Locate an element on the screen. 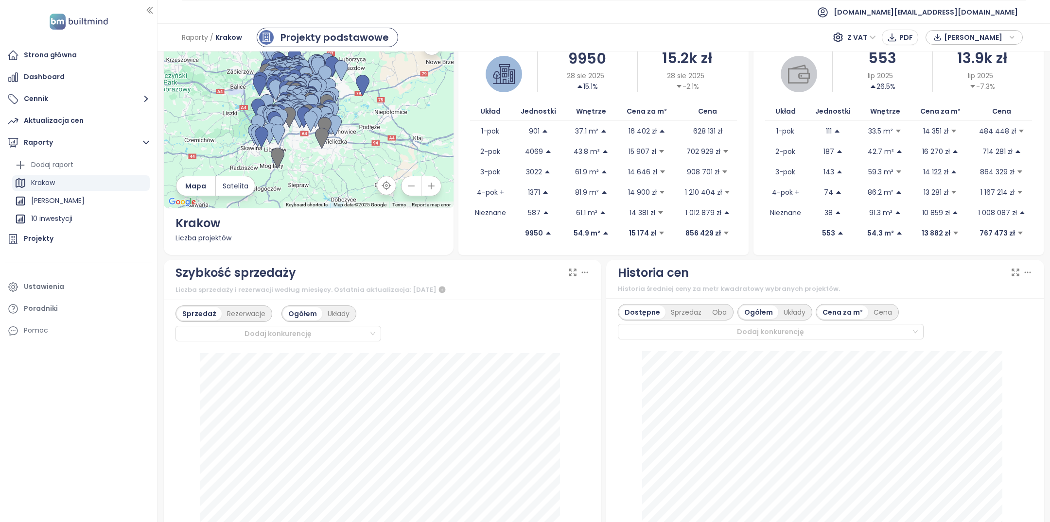 Image resolution: width=1050 pixels, height=522 pixels. span: PDF is located at coordinates (906, 37).